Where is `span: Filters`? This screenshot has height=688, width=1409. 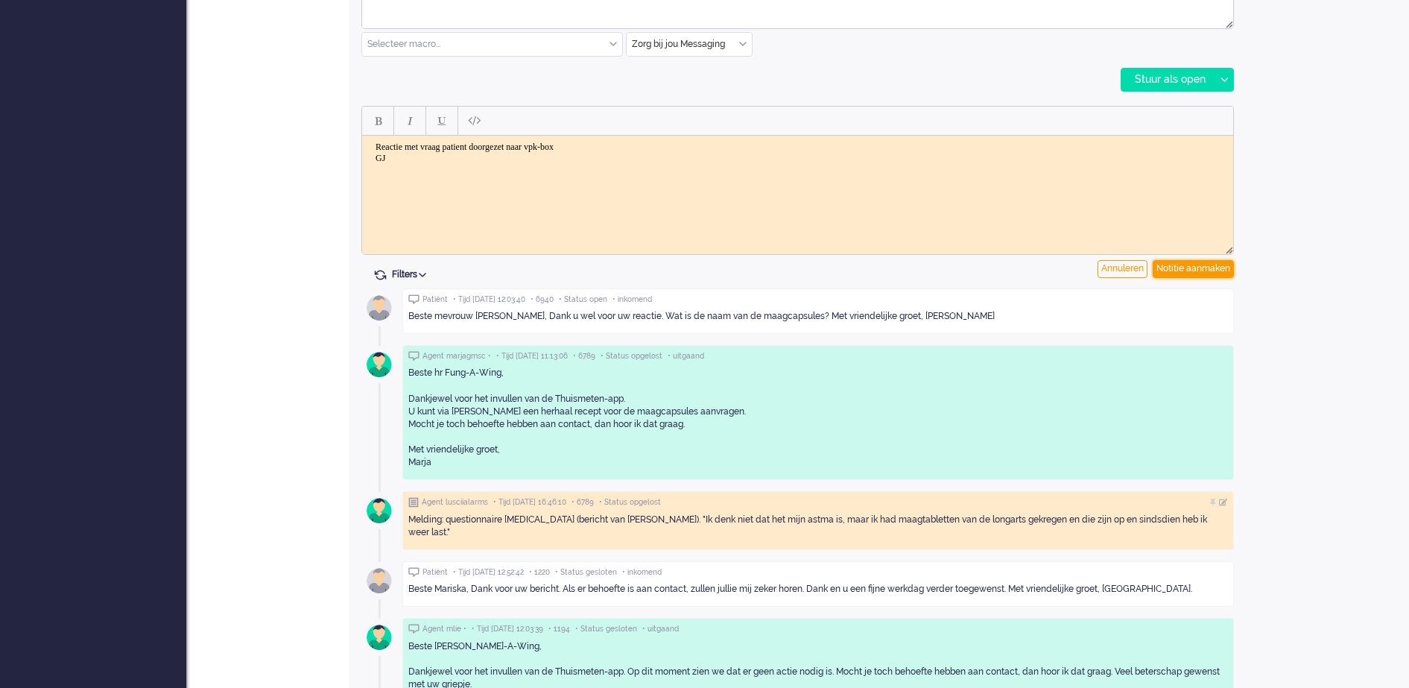
span: Filters is located at coordinates (411, 274).